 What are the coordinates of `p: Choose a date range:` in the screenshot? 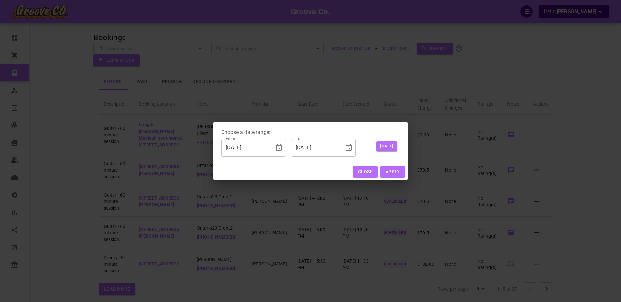 It's located at (311, 132).